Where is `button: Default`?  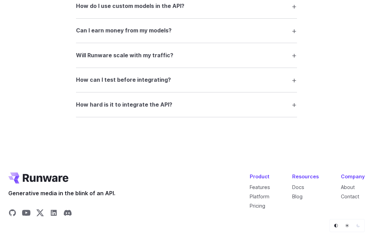
button: Default is located at coordinates (336, 226).